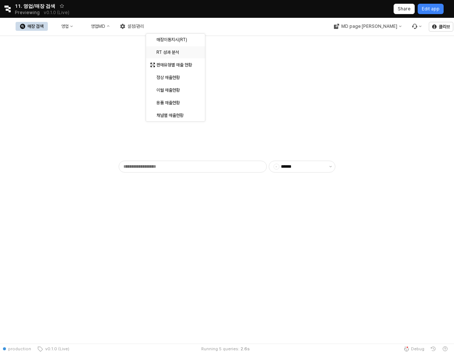  What do you see at coordinates (414, 349) in the screenshot?
I see `button: Debug` at bounding box center [414, 349].